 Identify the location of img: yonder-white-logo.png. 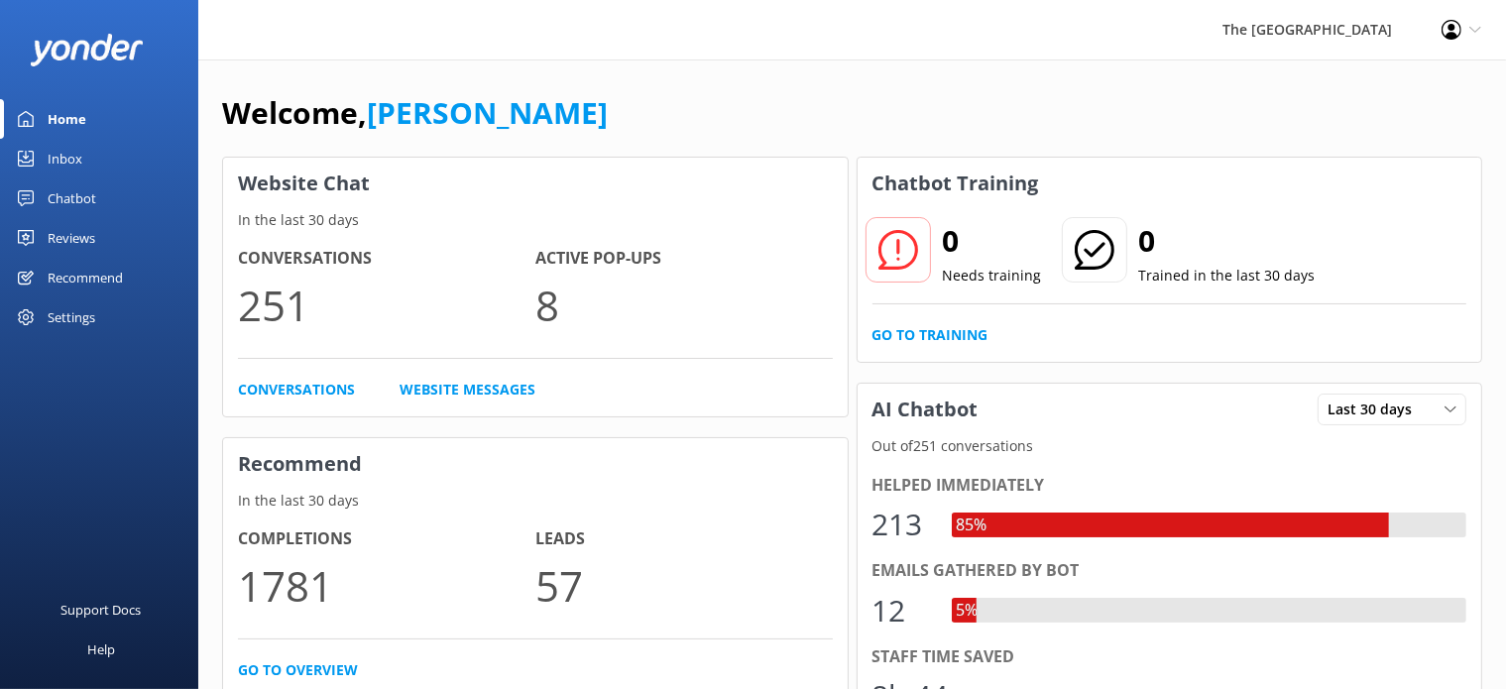
(86, 50).